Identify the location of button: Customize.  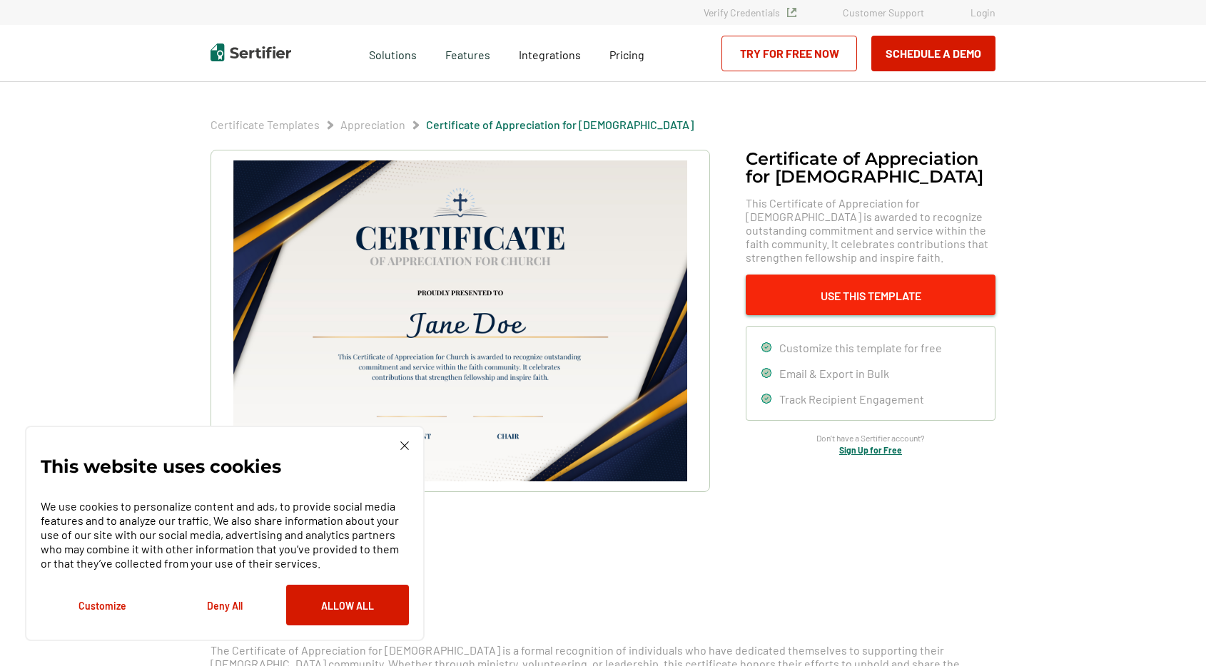
(102, 605).